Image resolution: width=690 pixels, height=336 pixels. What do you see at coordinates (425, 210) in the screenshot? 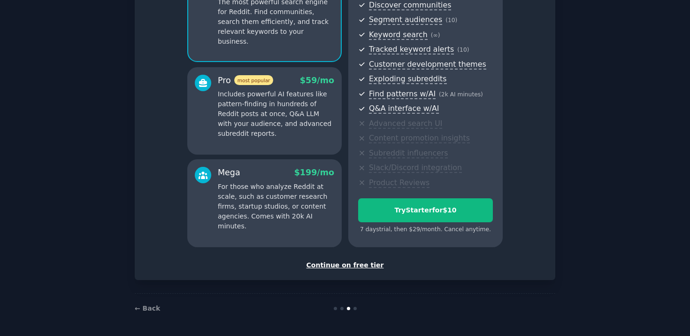
I see `button: TryStarterfor$10` at bounding box center [425, 210].